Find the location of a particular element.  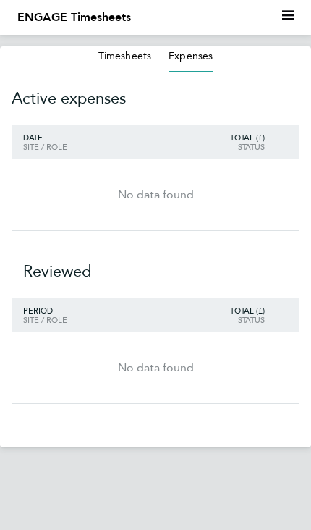

button: Expenses is located at coordinates (190, 56).